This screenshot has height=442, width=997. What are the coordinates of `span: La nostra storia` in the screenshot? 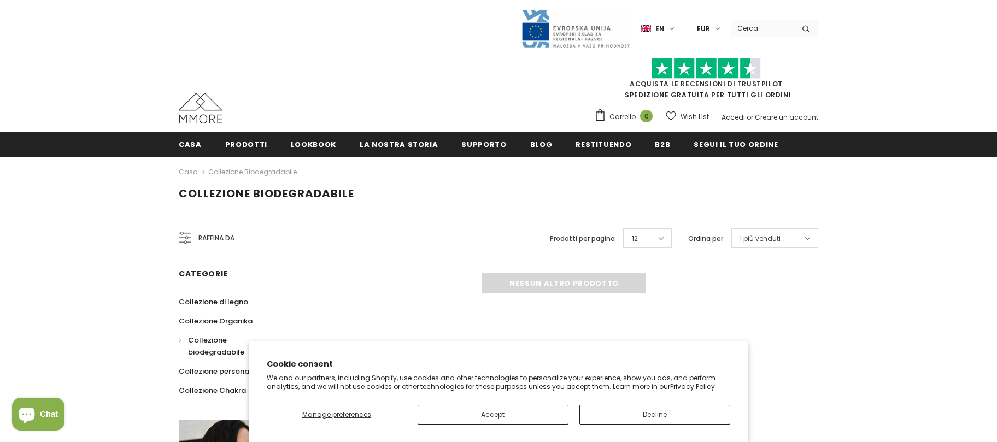 It's located at (398, 144).